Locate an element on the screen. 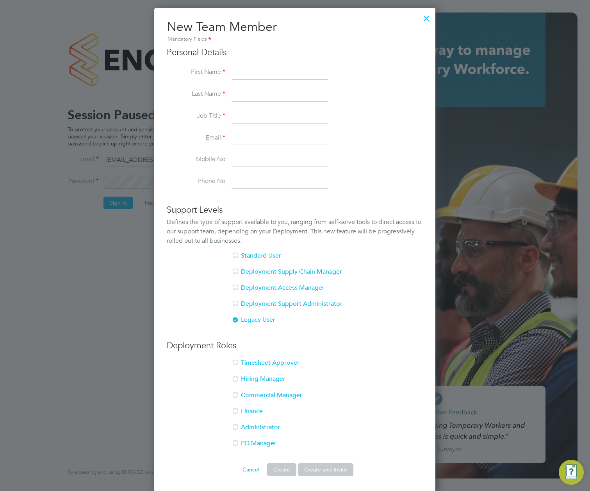 The height and width of the screenshot is (491, 590). label: First Name is located at coordinates (196, 72).